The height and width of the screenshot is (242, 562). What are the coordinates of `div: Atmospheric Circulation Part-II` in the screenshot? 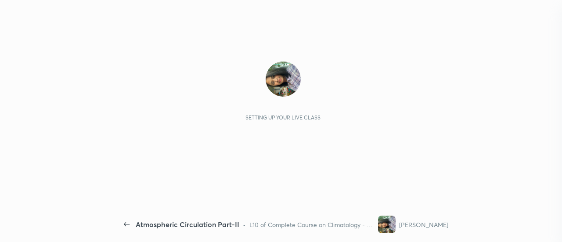 It's located at (187, 224).